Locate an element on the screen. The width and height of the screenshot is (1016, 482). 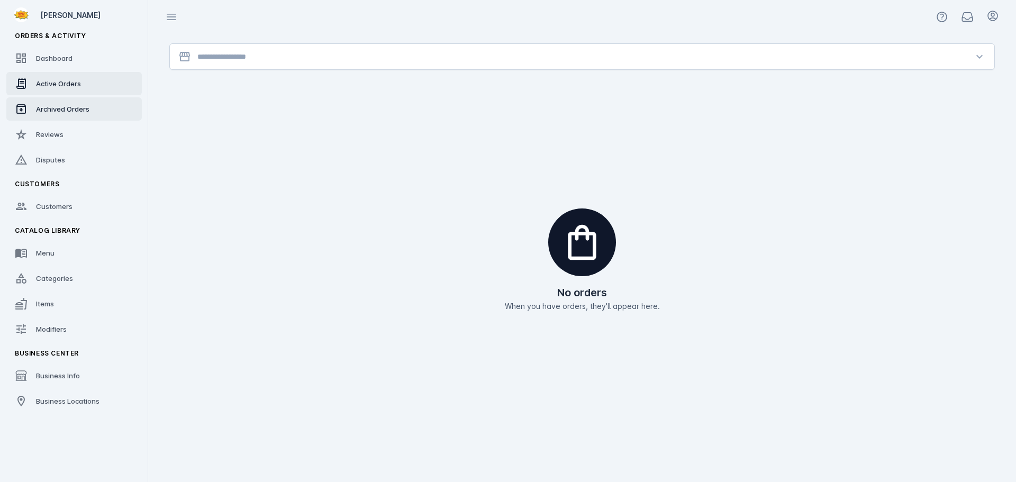
a: Disputes is located at coordinates (74, 160).